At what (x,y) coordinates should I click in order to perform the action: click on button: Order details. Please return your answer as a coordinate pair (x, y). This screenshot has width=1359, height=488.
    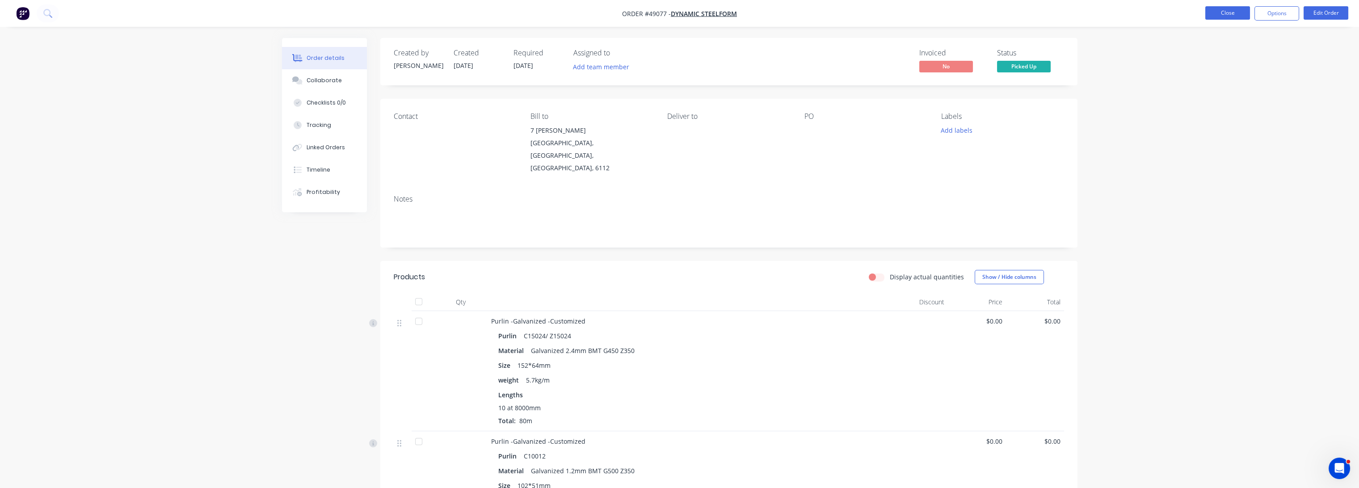
    Looking at the image, I should click on (324, 58).